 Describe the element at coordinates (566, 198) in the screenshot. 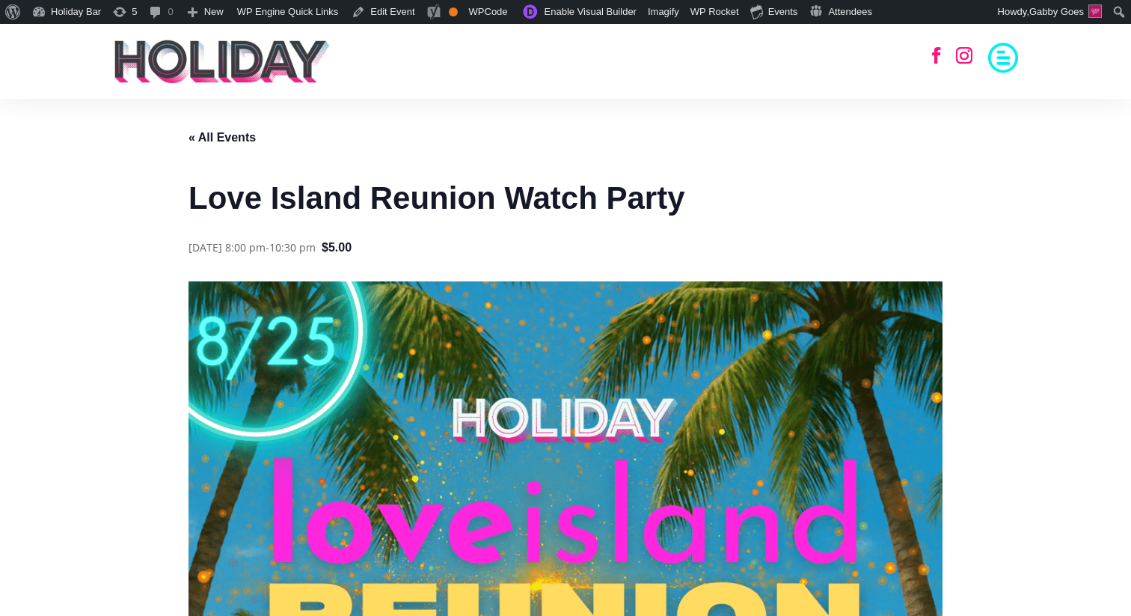

I see `h1: Love Island Reunion Watch Party` at that location.